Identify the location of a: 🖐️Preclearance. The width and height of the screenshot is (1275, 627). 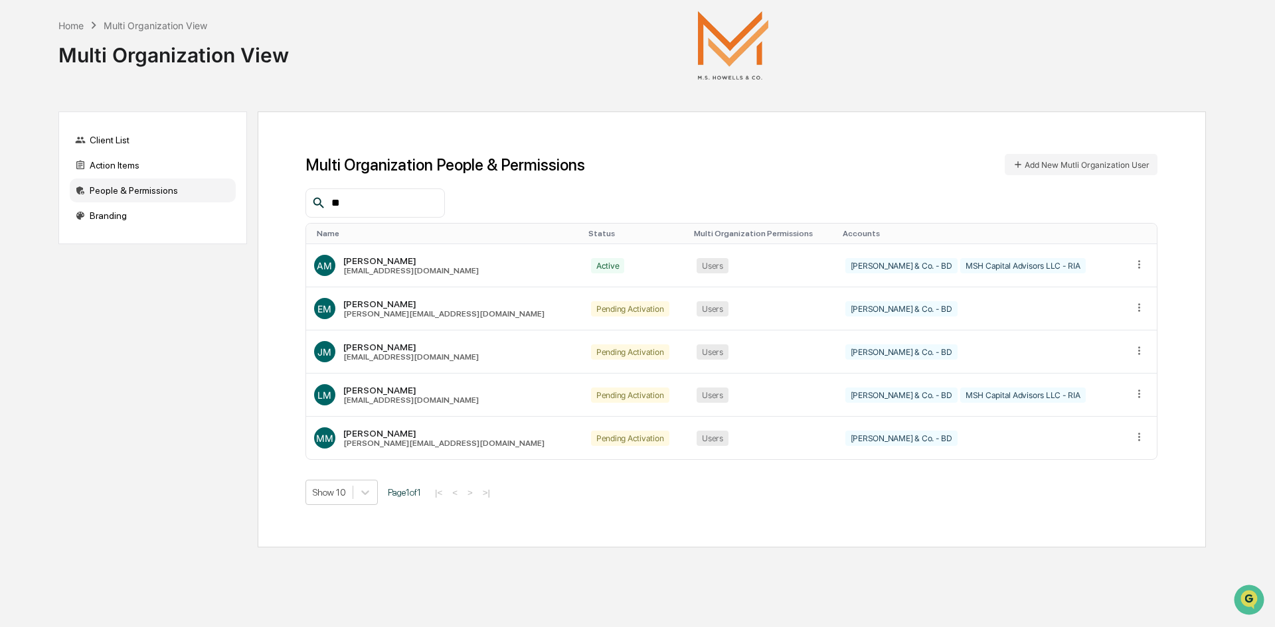
(49, 174).